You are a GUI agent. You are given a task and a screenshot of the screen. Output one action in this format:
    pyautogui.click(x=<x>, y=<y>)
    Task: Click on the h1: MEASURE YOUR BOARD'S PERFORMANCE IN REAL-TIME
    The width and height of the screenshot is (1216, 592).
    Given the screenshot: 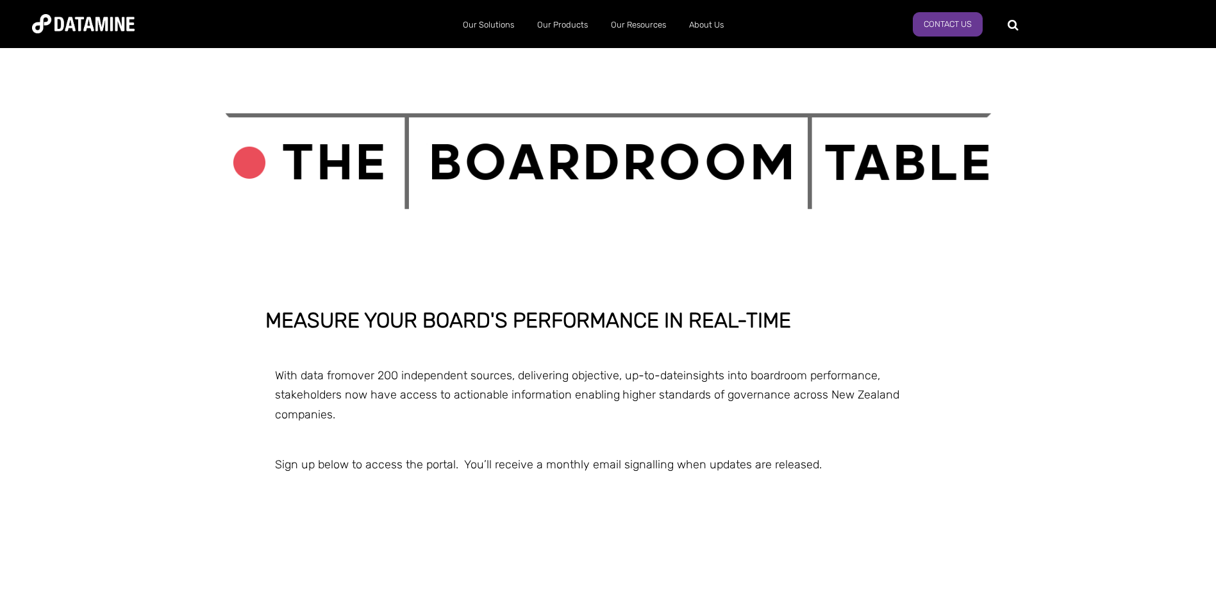 What is the action you would take?
    pyautogui.click(x=608, y=321)
    